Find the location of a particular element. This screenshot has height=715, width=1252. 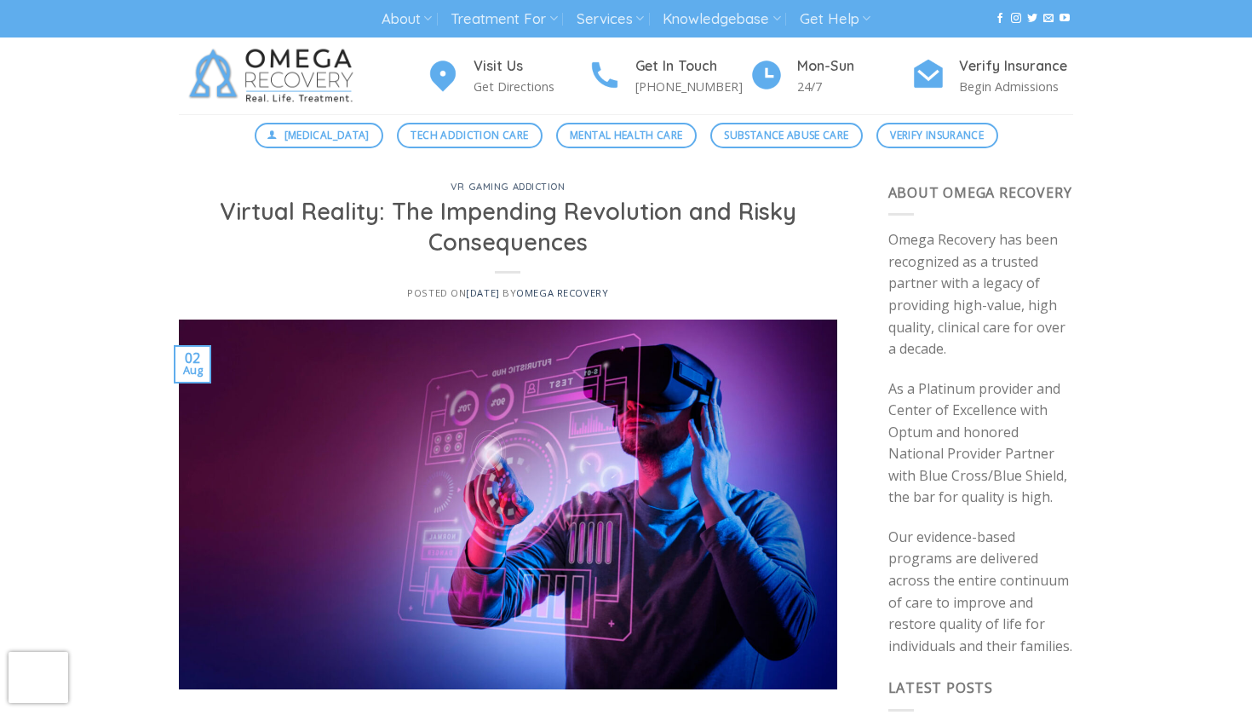

a: Follow on Facebook is located at coordinates (1000, 19).